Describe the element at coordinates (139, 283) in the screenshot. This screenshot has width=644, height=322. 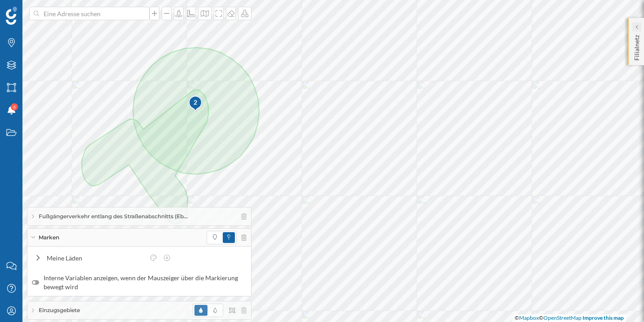
I see `label: Interne Variablen anzeigen, wenn der Mauszeiger über die Markierung bewegt wird` at that location.